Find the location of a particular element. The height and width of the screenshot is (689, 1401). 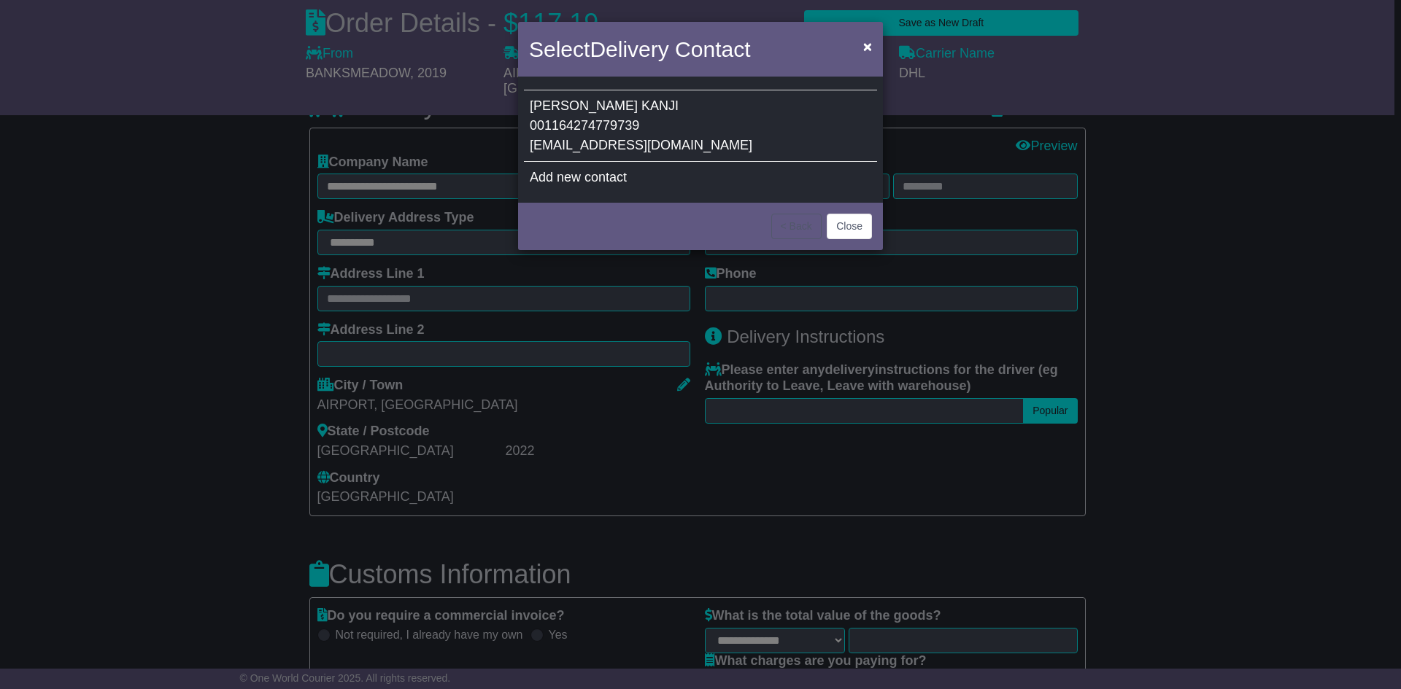

span: Contact is located at coordinates (712, 49).